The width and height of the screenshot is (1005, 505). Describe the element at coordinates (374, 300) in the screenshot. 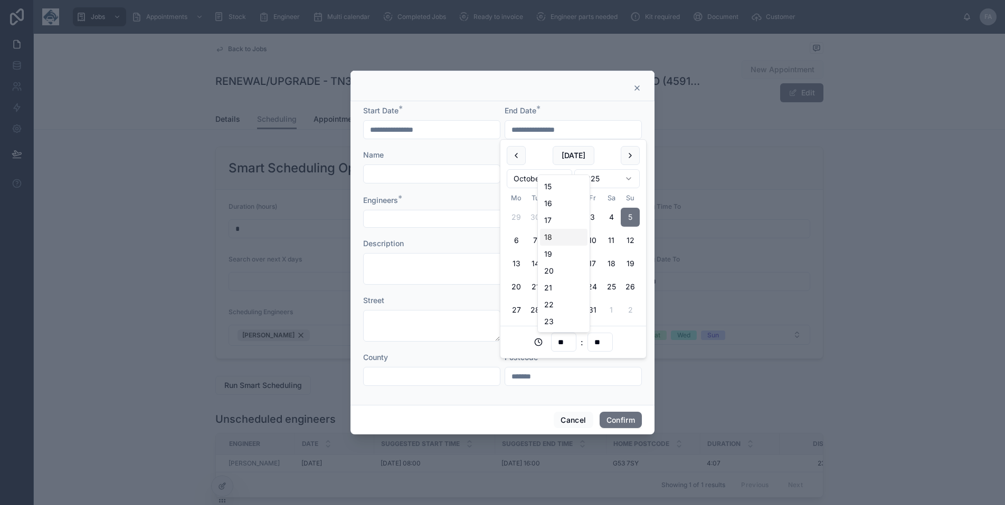

I see `span: Street` at that location.